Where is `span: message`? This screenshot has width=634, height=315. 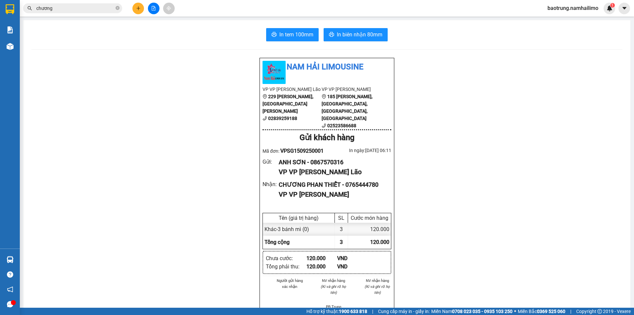 span: message is located at coordinates (10, 304).